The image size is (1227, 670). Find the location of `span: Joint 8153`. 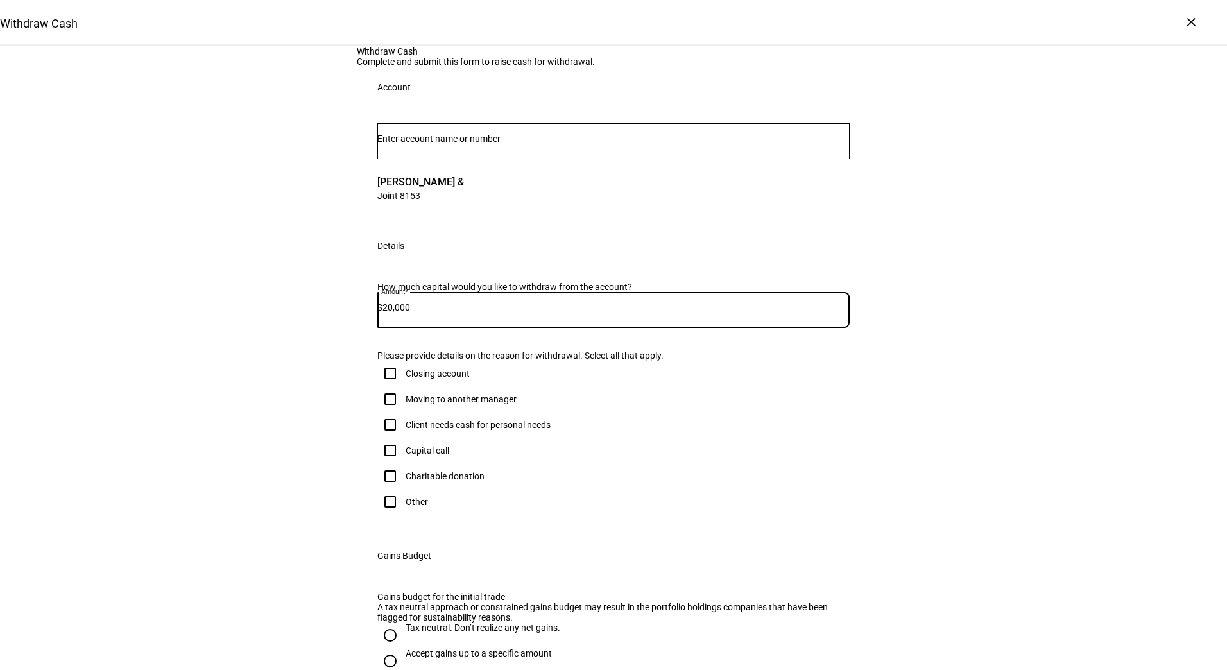

span: Joint 8153 is located at coordinates (420, 195).